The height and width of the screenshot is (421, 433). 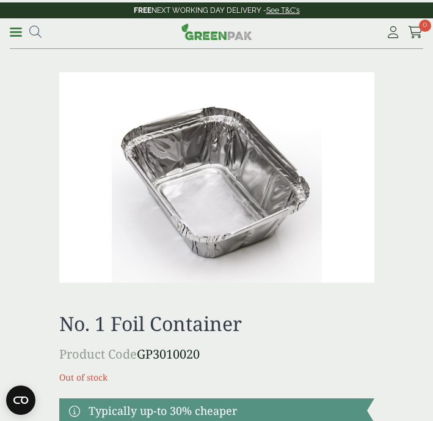 I want to click on p: Out of stock, so click(x=217, y=377).